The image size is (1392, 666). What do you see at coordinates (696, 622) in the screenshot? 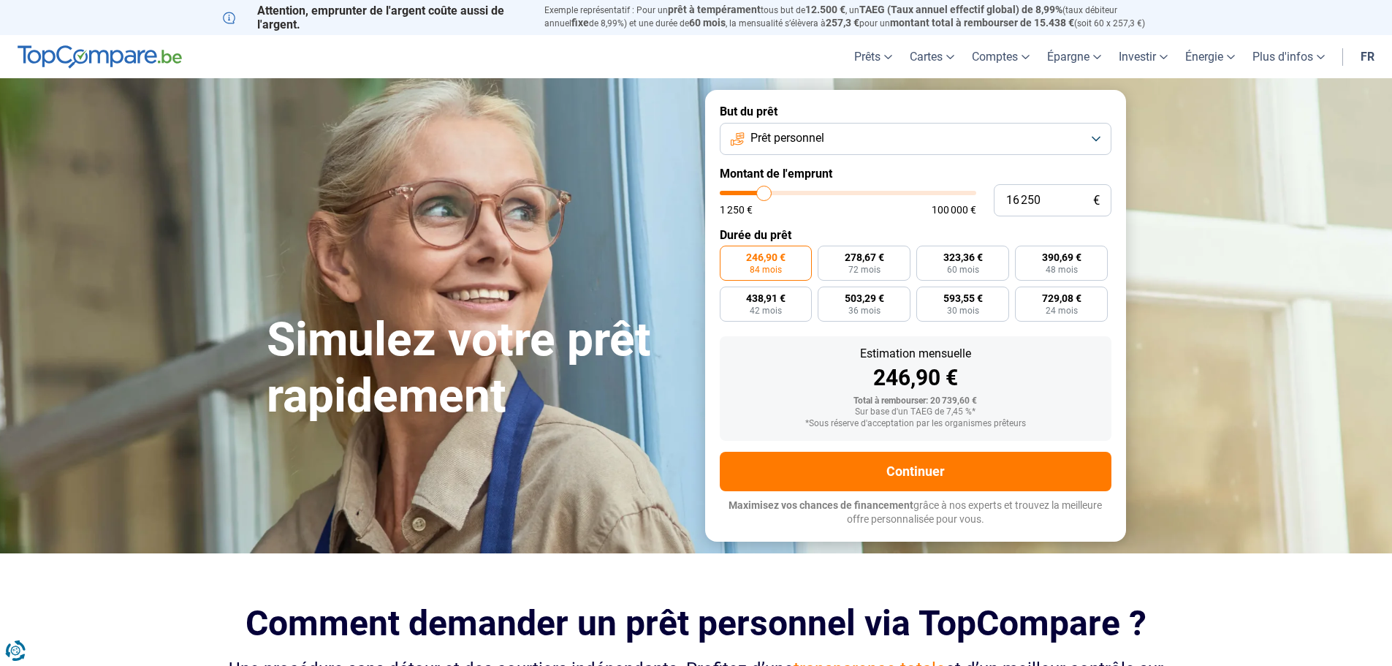
I see `h2: Comment demander un prêt personnel via TopCompare ?` at bounding box center [696, 622].